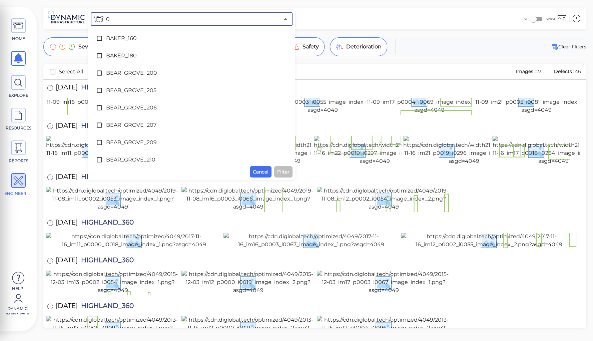 The image size is (593, 341). I want to click on span: BEAR_GROVE_205, so click(191, 90).